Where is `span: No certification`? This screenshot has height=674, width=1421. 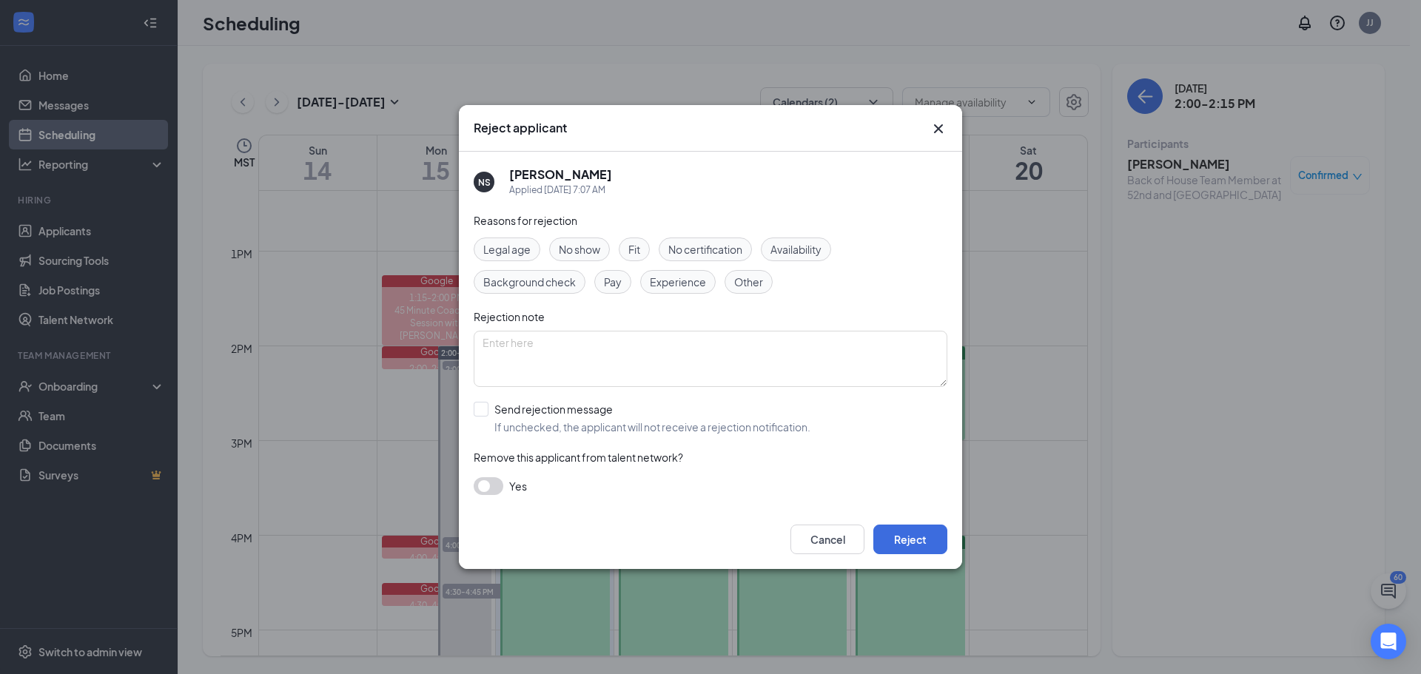
span: No certification is located at coordinates (706, 249).